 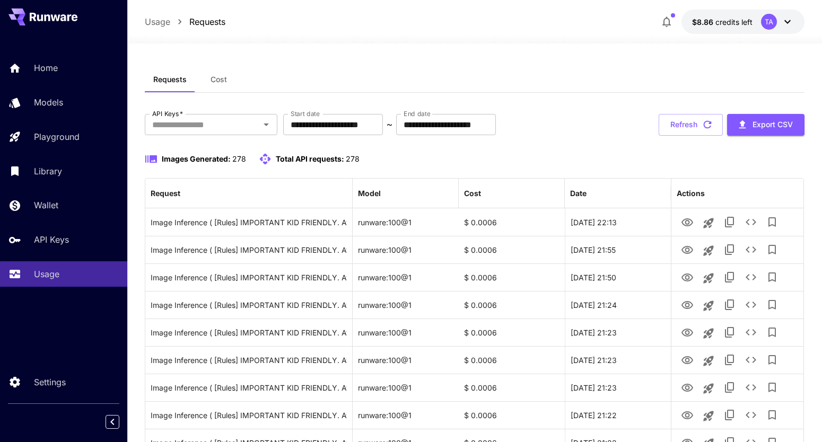 I want to click on a: Requests, so click(x=207, y=22).